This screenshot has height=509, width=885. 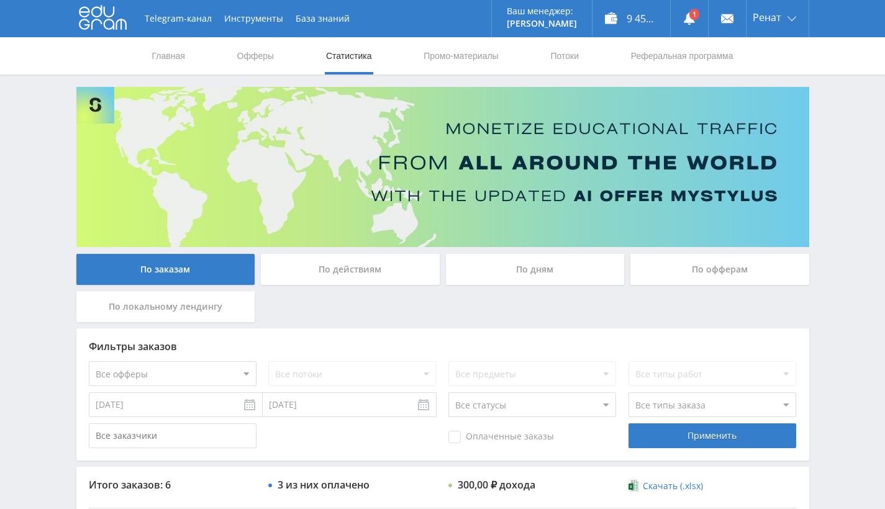 What do you see at coordinates (166, 307) in the screenshot?
I see `div: По локальному лендингу` at bounding box center [166, 307].